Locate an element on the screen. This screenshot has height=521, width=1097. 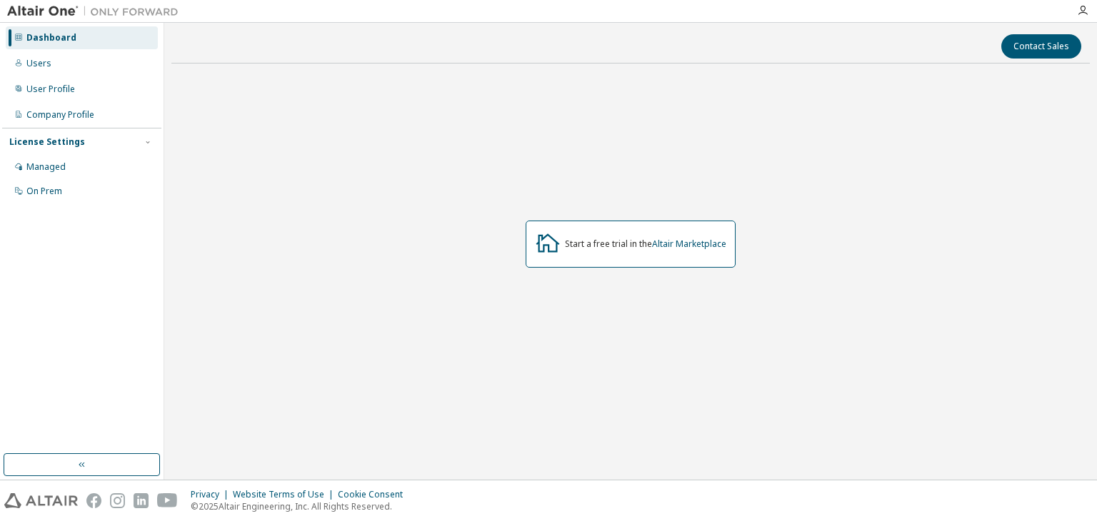
div: Managed is located at coordinates (46, 167).